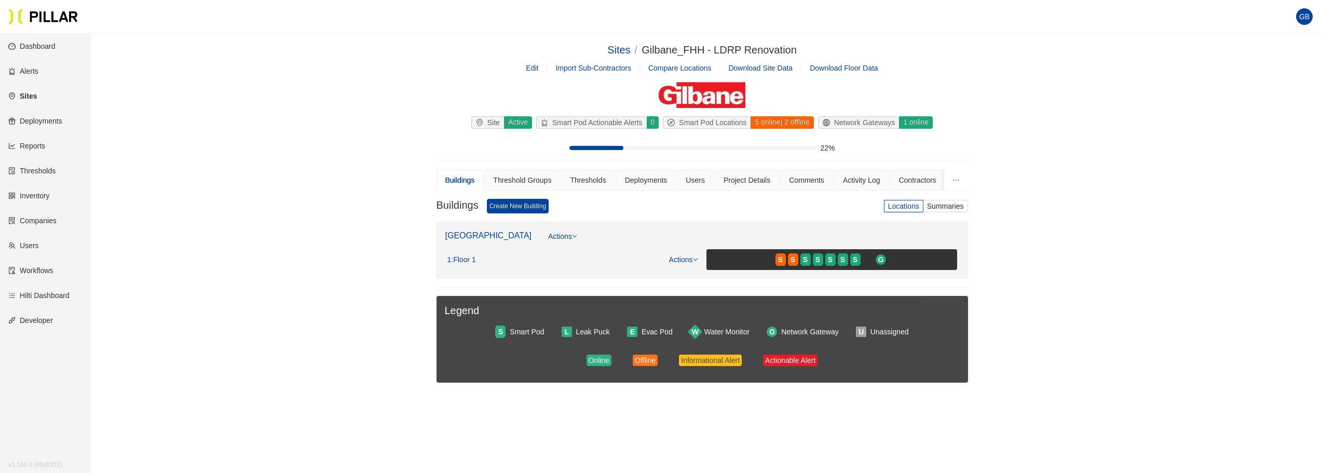 This screenshot has width=1321, height=473. I want to click on div: Smart Pod, so click(527, 332).